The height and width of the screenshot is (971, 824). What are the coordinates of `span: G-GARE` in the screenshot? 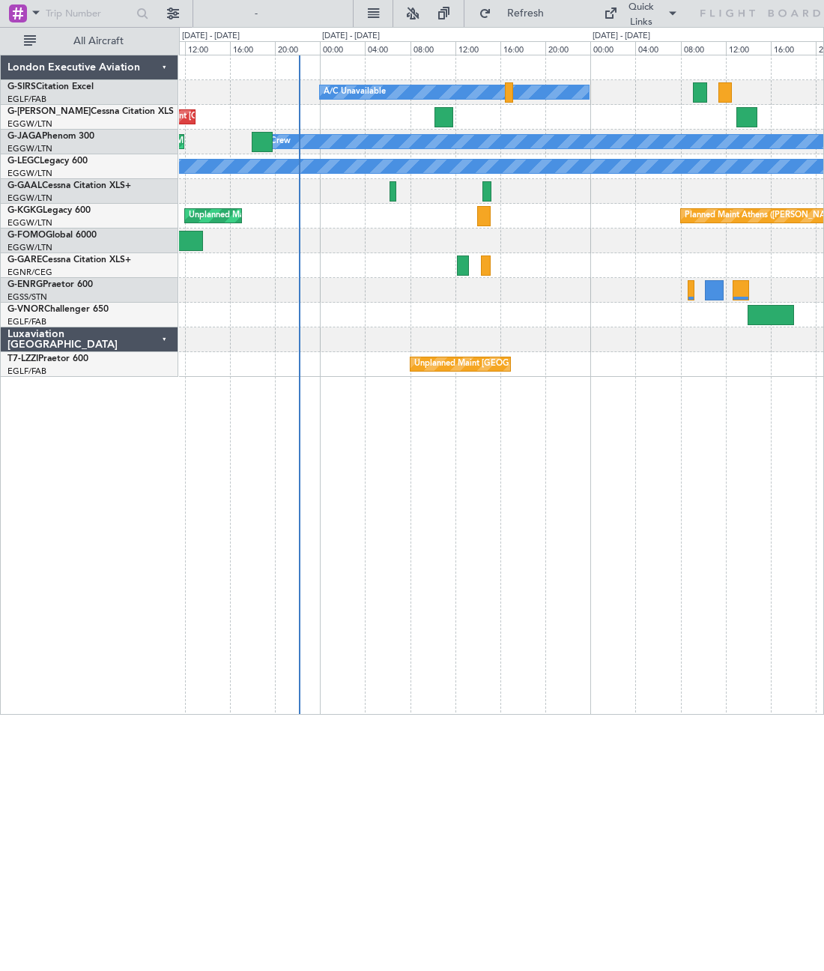 It's located at (25, 260).